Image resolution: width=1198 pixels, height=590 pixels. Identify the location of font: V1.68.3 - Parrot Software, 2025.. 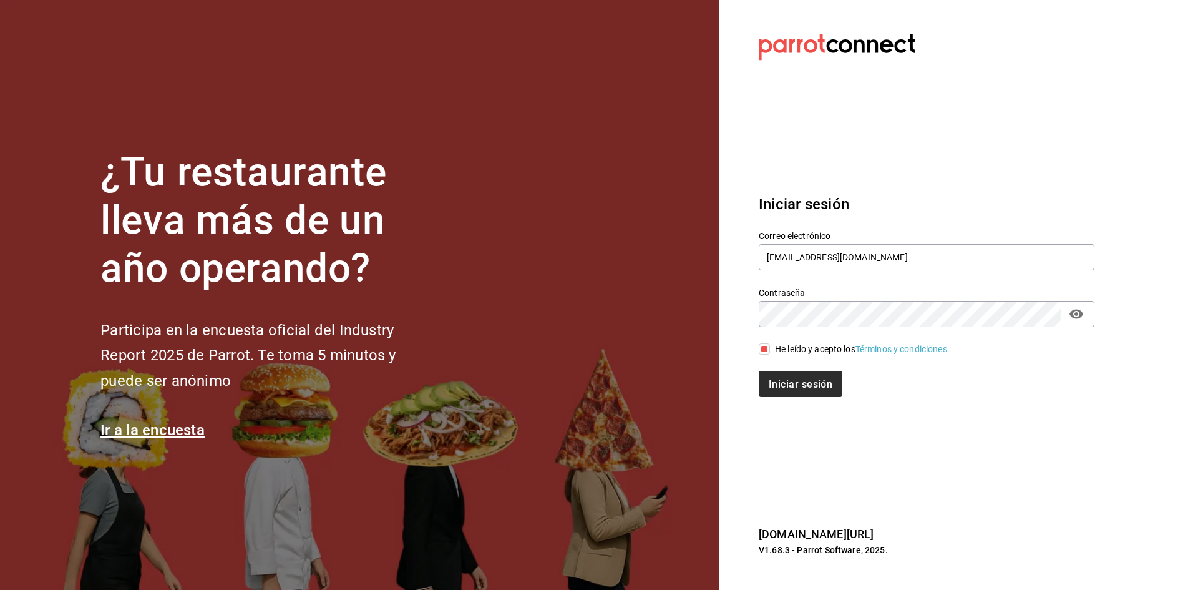
(823, 550).